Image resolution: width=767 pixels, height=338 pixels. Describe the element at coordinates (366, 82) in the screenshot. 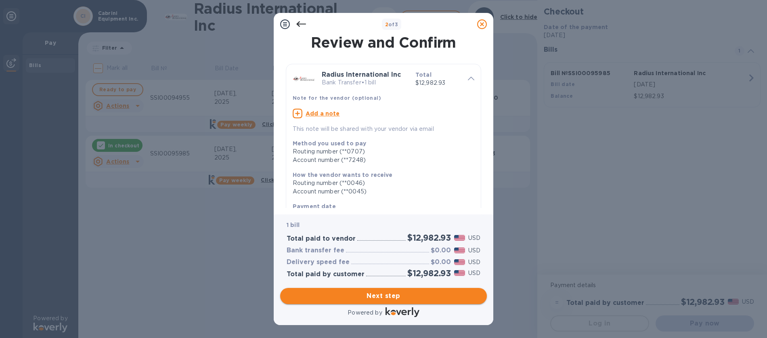

I see `p: Bank Transfer • 1 bill` at that location.